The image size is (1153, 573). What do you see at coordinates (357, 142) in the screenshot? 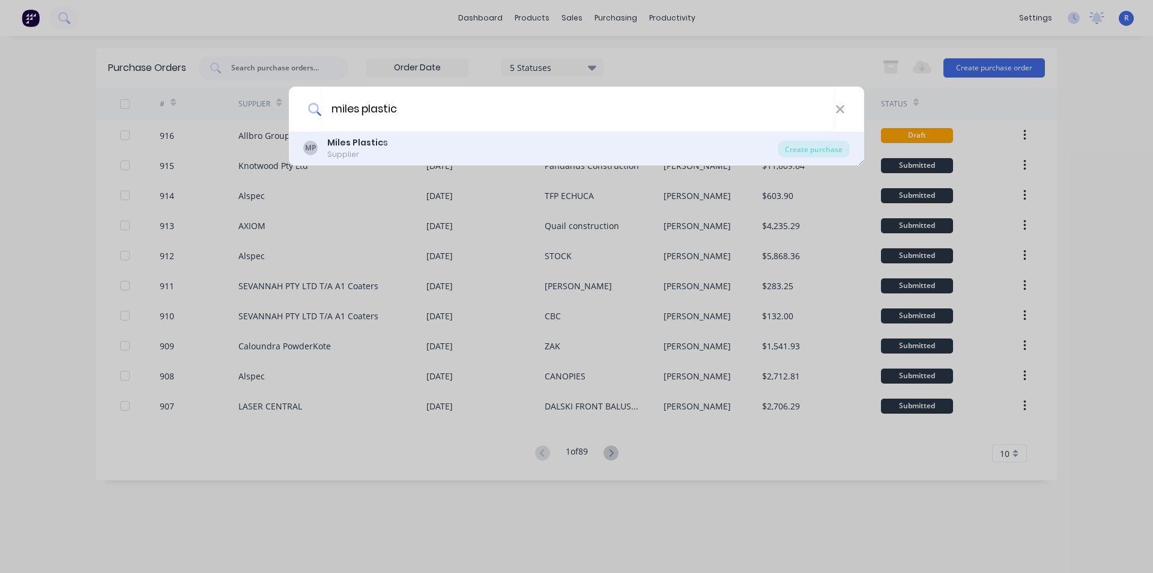
I see `div: s` at bounding box center [357, 142].